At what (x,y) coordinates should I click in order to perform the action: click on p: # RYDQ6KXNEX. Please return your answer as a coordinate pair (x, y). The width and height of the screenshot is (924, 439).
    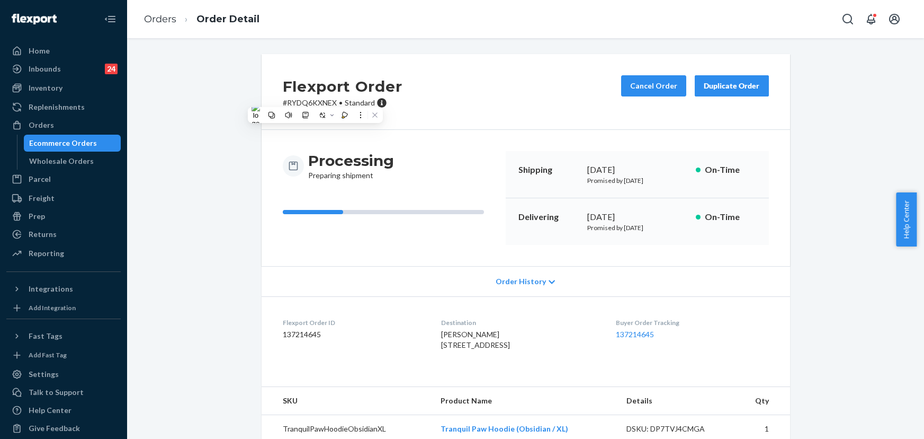
    Looking at the image, I should click on (343, 103).